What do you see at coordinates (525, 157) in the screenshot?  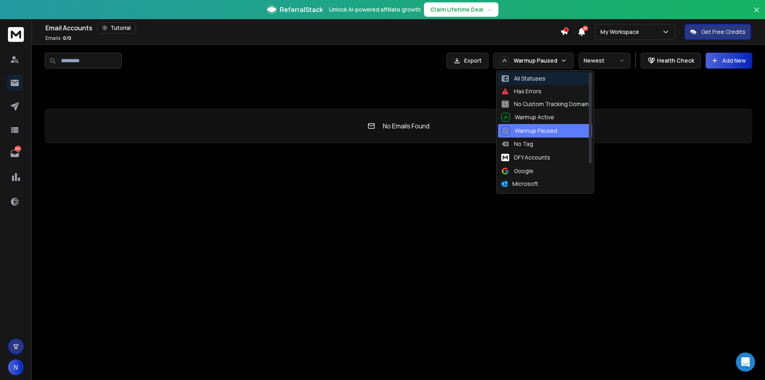 I see `div: DFY Accounts` at bounding box center [525, 157].